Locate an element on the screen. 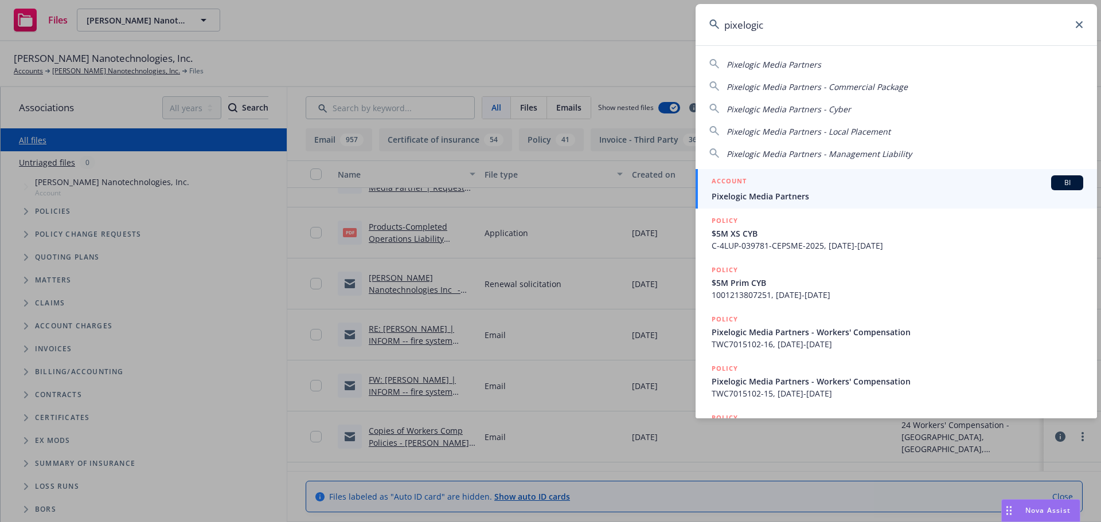  span: Pixelogic Media Partners - Cyber is located at coordinates (789, 109).